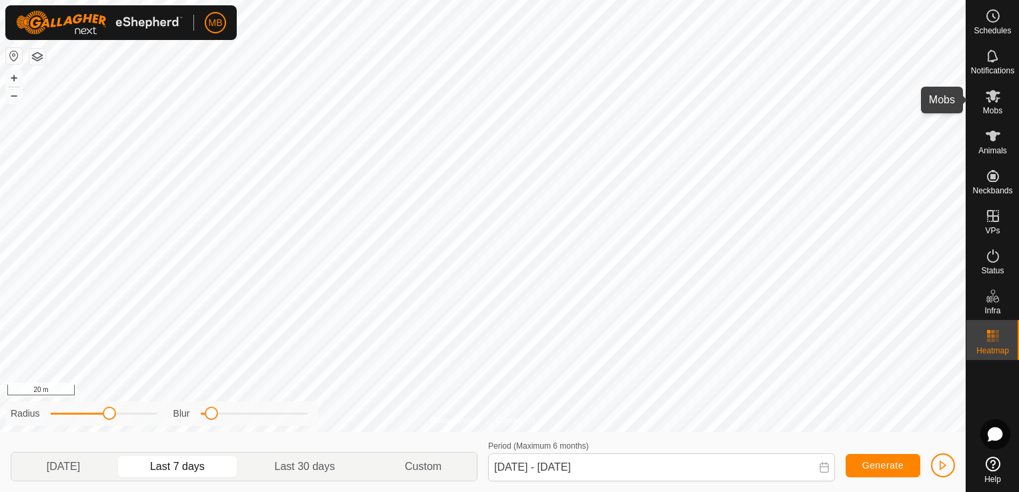 The width and height of the screenshot is (1019, 492). I want to click on span: Status, so click(992, 271).